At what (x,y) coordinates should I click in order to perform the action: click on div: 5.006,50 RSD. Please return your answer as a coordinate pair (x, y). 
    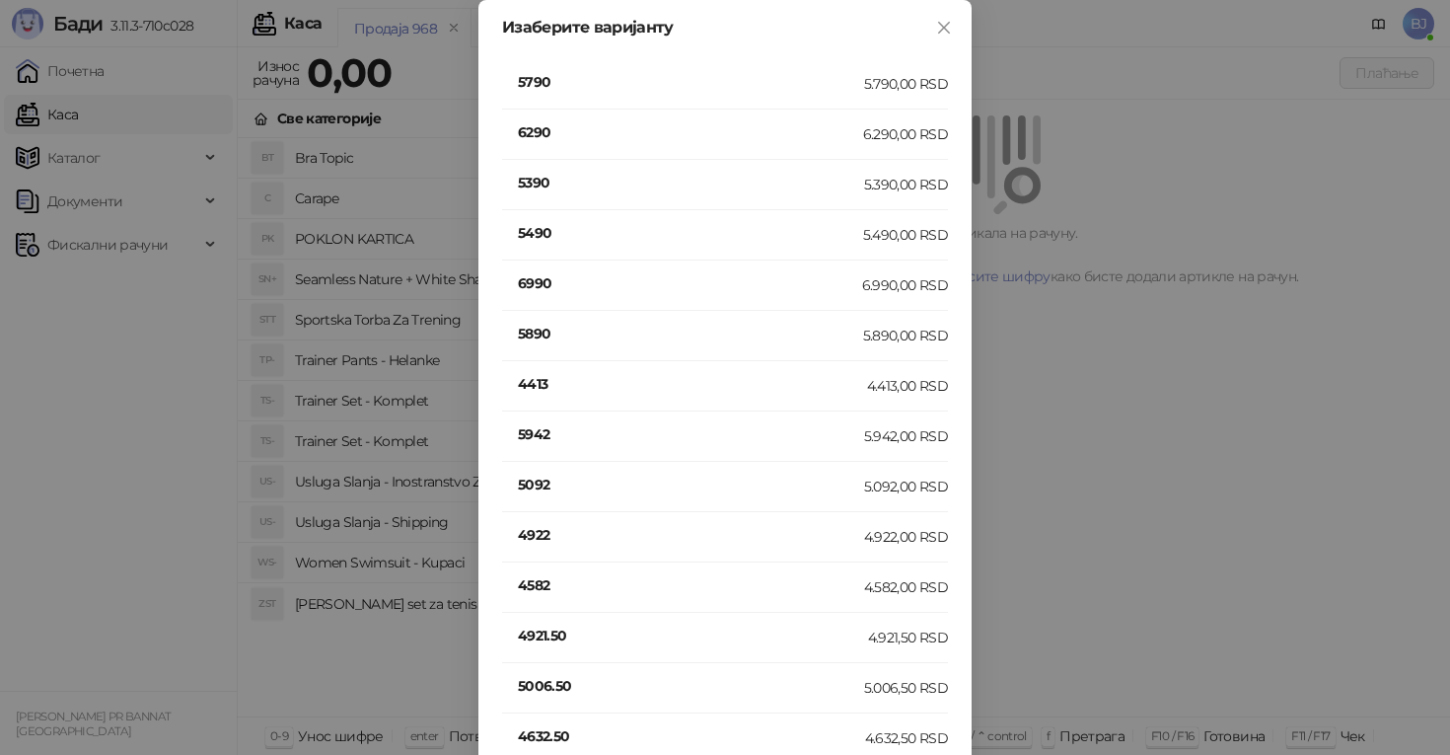
    Looking at the image, I should click on (906, 688).